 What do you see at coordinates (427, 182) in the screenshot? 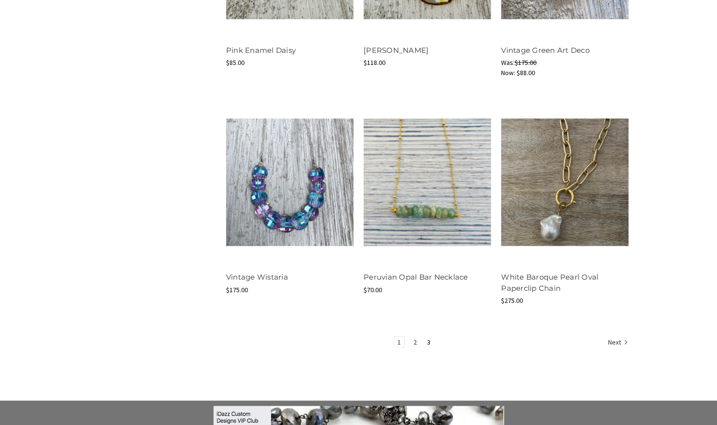
I see `img: Peruvian Opal Bar Necklace` at bounding box center [427, 182].